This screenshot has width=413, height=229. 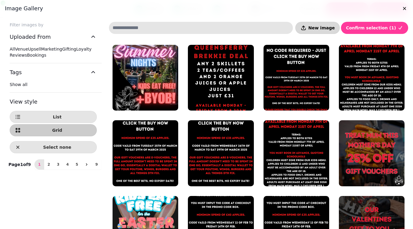 I want to click on button: Grid, so click(x=53, y=130).